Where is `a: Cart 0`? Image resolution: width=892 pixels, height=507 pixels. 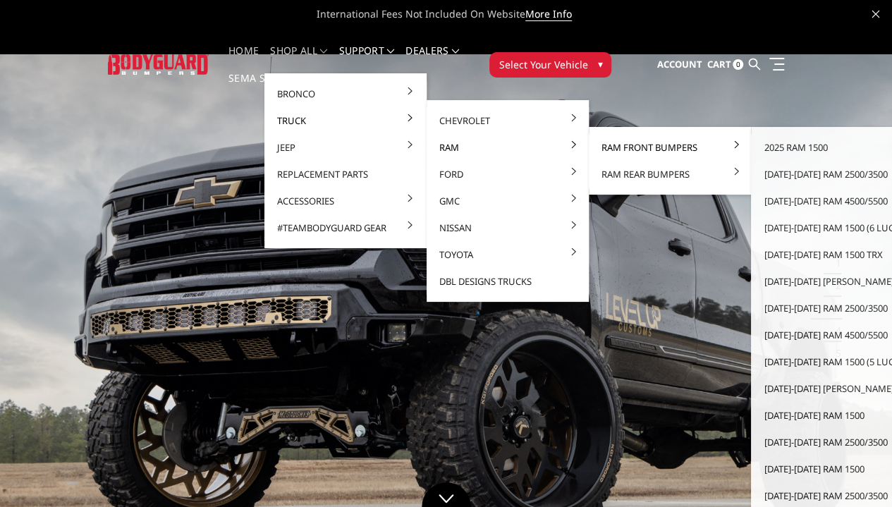
a: Cart 0 is located at coordinates (725, 65).